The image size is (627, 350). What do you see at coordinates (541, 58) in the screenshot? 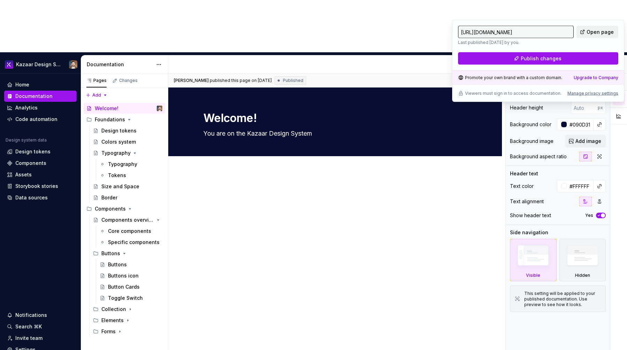
I see `span: Publish changes` at bounding box center [541, 58].